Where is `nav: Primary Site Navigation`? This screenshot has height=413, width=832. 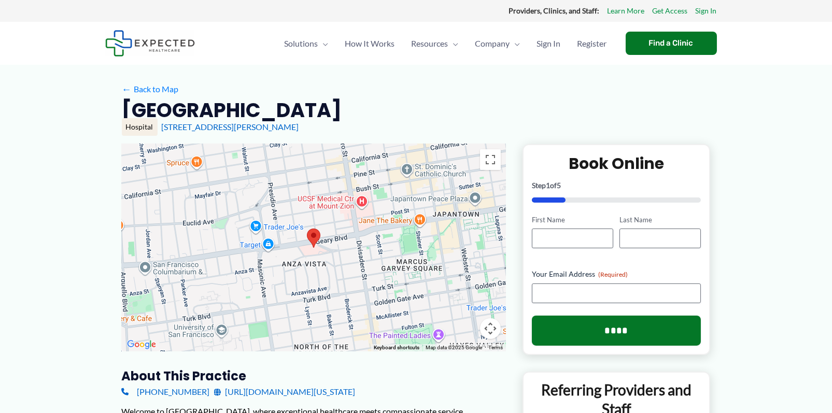 nav: Primary Site Navigation is located at coordinates (446, 44).